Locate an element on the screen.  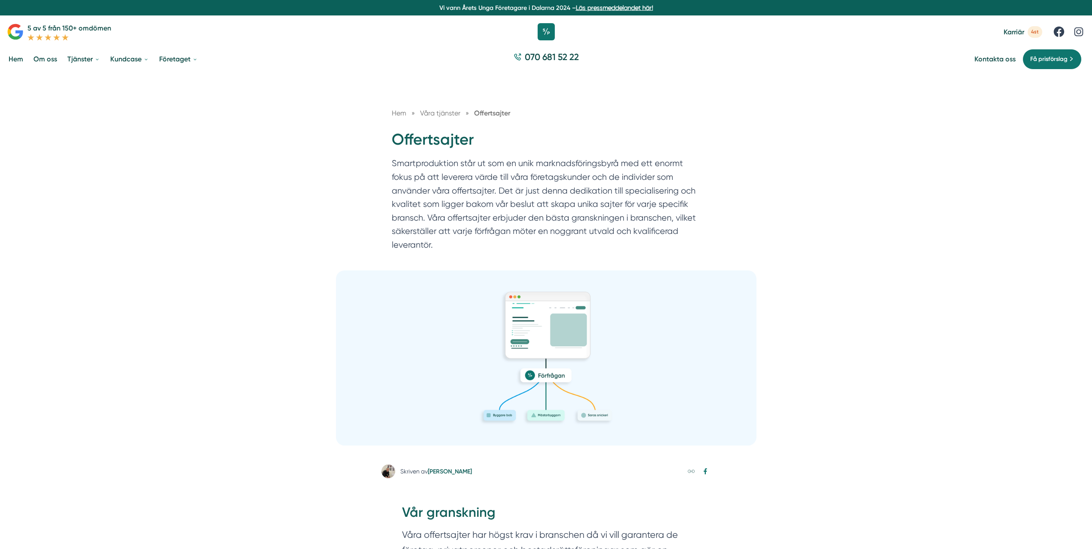
img: Victor Blomberg is located at coordinates (388, 471).